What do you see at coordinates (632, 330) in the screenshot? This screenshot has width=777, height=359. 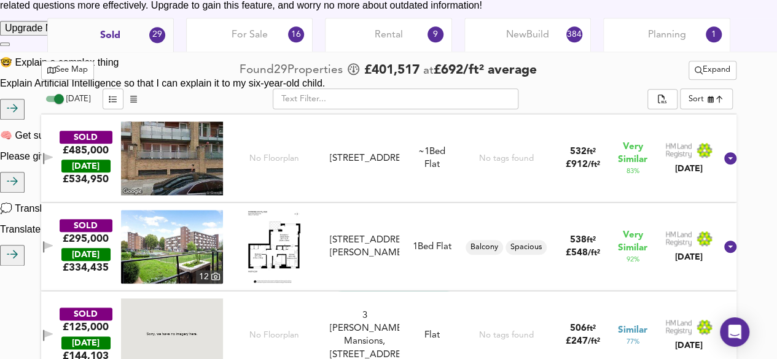 I see `span: Similar` at bounding box center [632, 330].